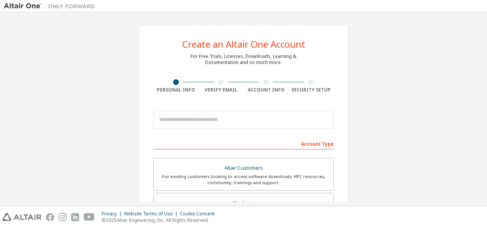  What do you see at coordinates (311, 90) in the screenshot?
I see `div: Security Setup` at bounding box center [311, 90].